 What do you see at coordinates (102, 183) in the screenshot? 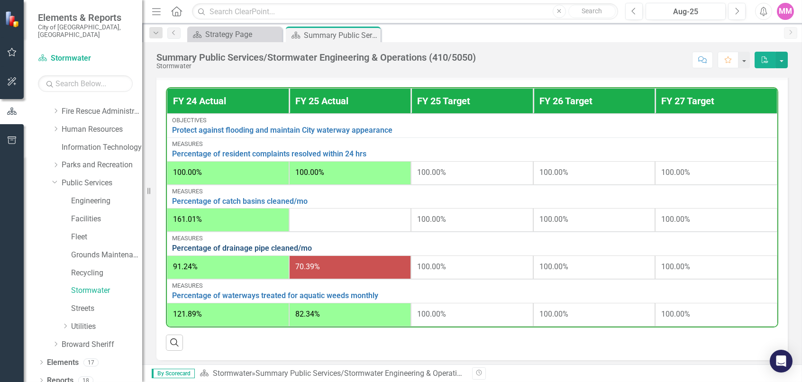
I see `a: Public Services` at bounding box center [102, 183].